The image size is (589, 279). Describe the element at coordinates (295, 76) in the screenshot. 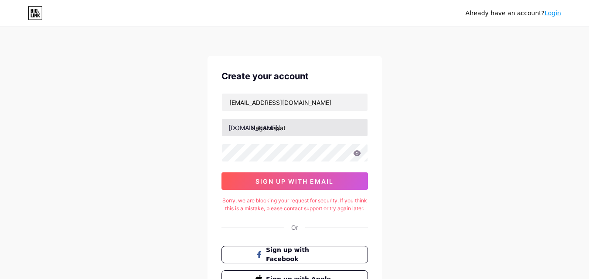

I see `div: Create your account` at that location.